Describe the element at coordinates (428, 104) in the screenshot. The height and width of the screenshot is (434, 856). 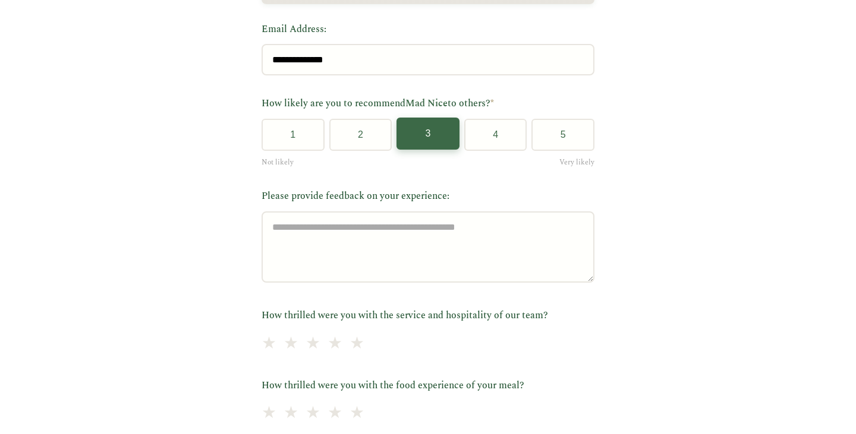
I see `label: How likely are you to recommend to others?` at that location.